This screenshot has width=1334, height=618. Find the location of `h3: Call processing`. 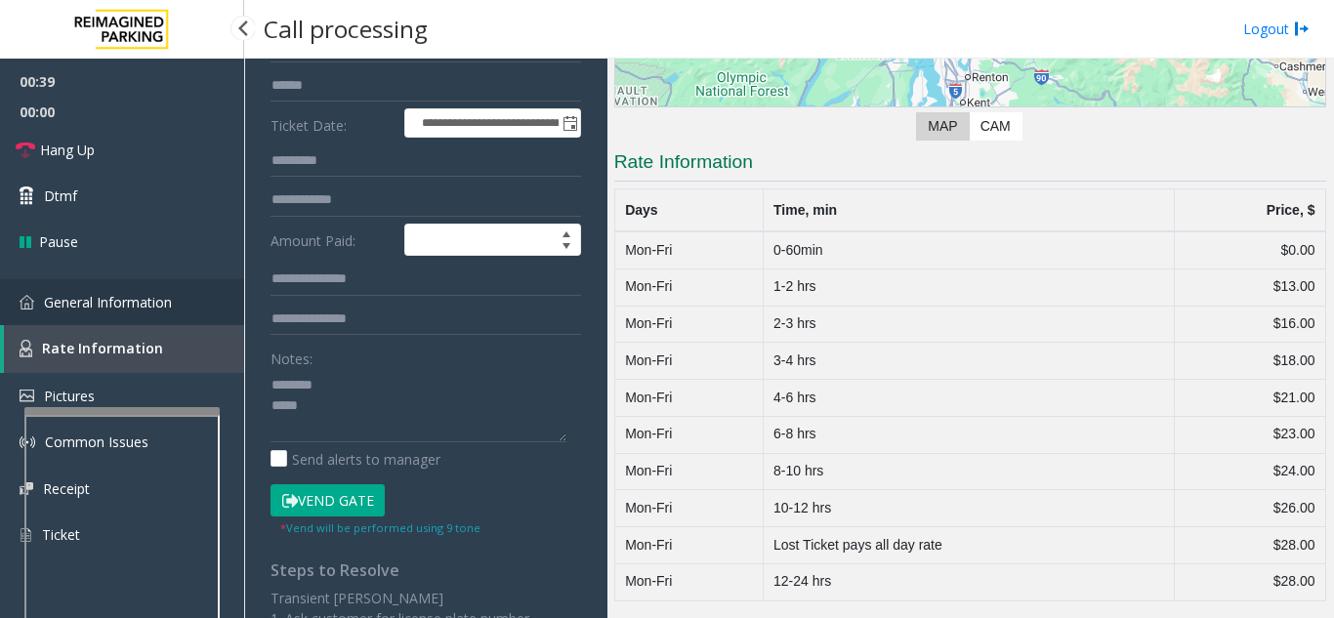

h3: Call processing is located at coordinates (346, 28).